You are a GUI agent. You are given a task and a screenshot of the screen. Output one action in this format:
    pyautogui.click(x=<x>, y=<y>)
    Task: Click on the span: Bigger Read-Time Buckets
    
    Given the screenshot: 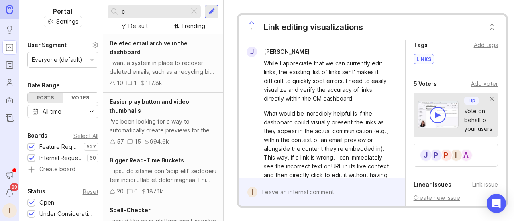 What is the action you would take?
    pyautogui.click(x=147, y=160)
    